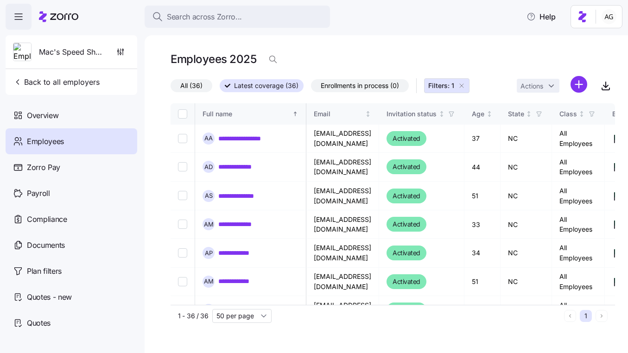 This screenshot has height=353, width=628. What do you see at coordinates (538, 86) in the screenshot?
I see `button: Actions` at bounding box center [538, 86].